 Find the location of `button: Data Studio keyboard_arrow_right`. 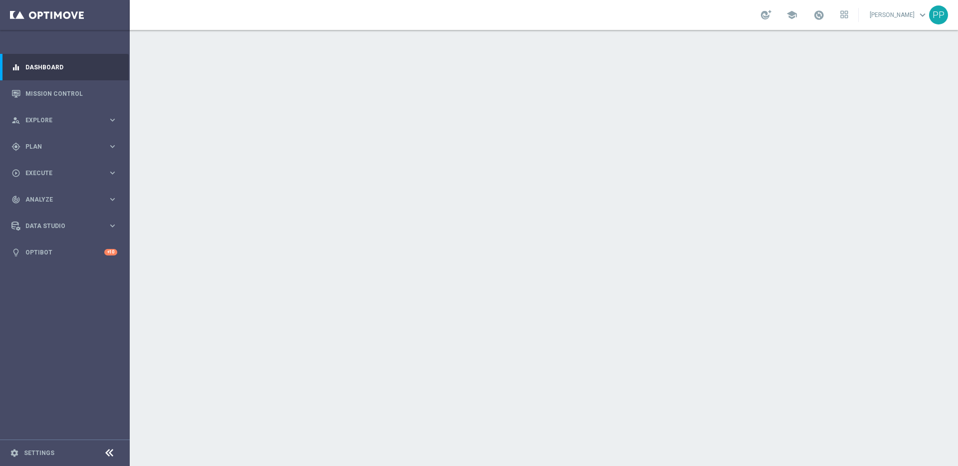

button: Data Studio keyboard_arrow_right is located at coordinates (64, 226).